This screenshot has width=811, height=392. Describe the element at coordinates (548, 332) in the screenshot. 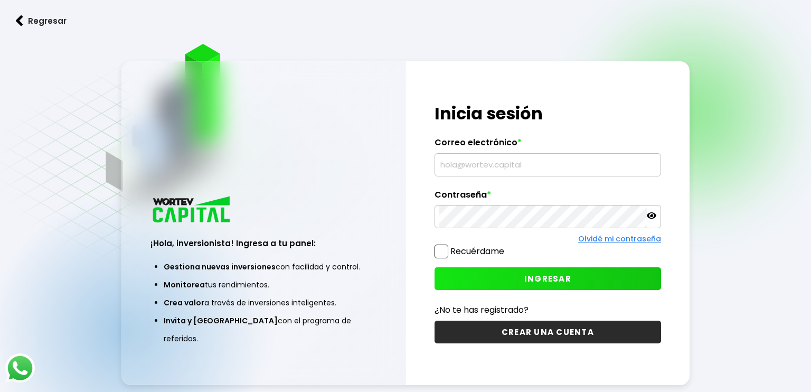

I see `button: CREAR UNA CUENTA` at that location.